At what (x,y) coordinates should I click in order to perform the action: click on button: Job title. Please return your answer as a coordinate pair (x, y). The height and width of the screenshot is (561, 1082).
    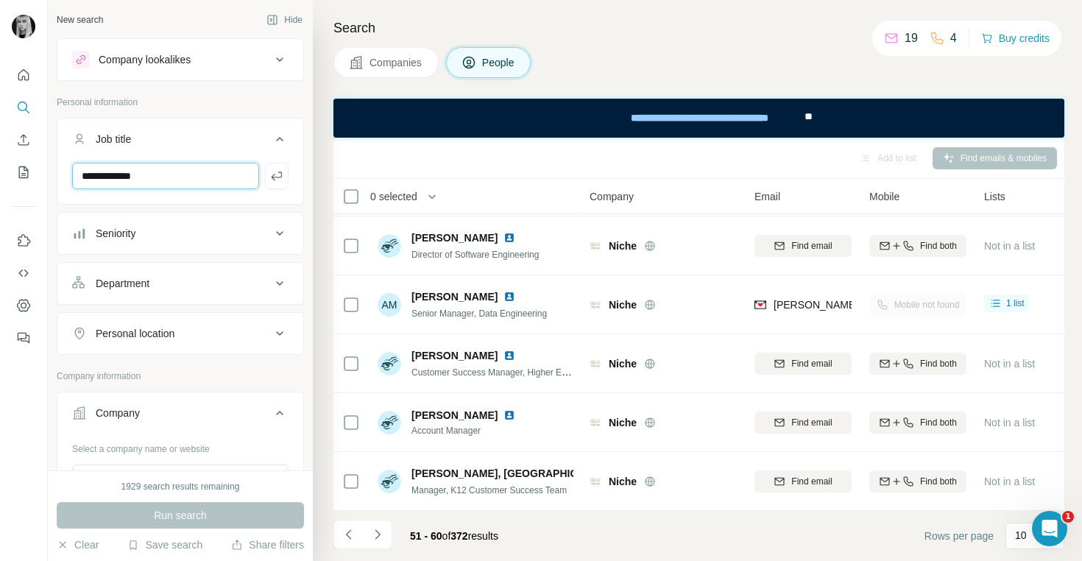
    Looking at the image, I should click on (180, 142).